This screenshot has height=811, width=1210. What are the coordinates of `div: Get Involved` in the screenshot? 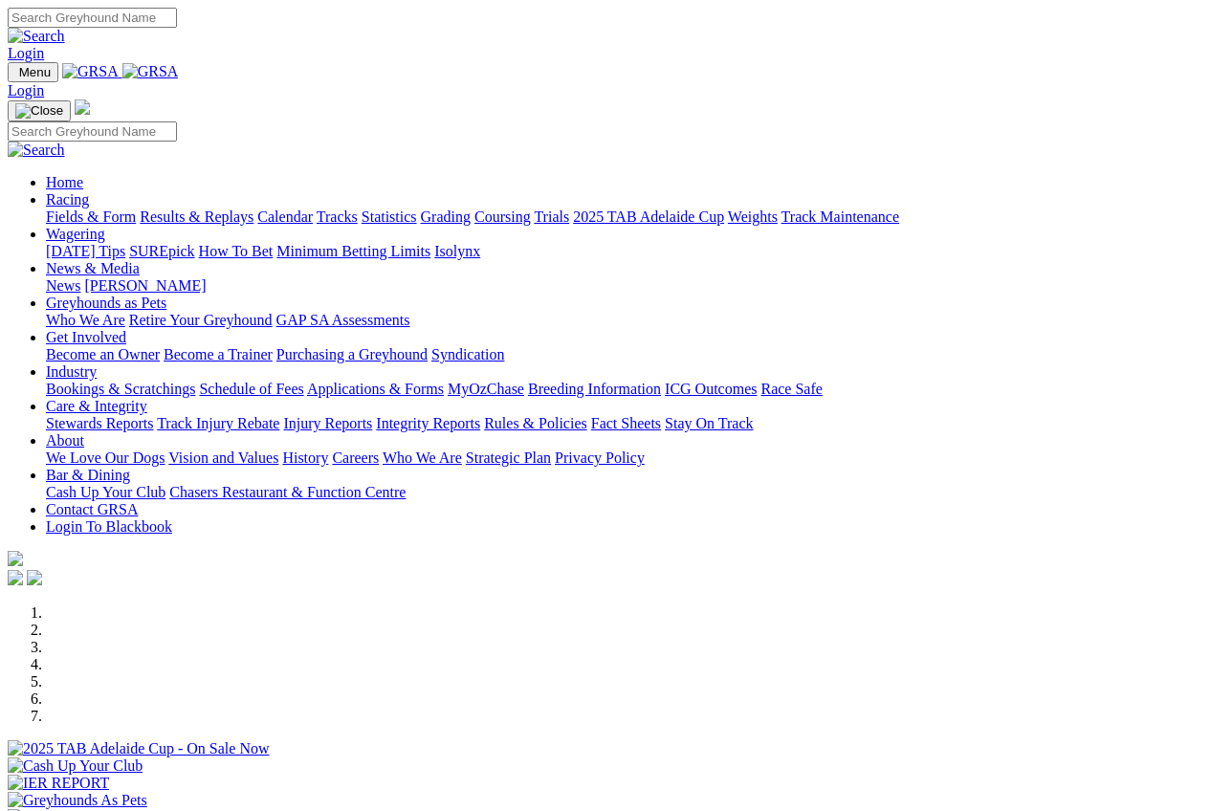 It's located at (624, 355).